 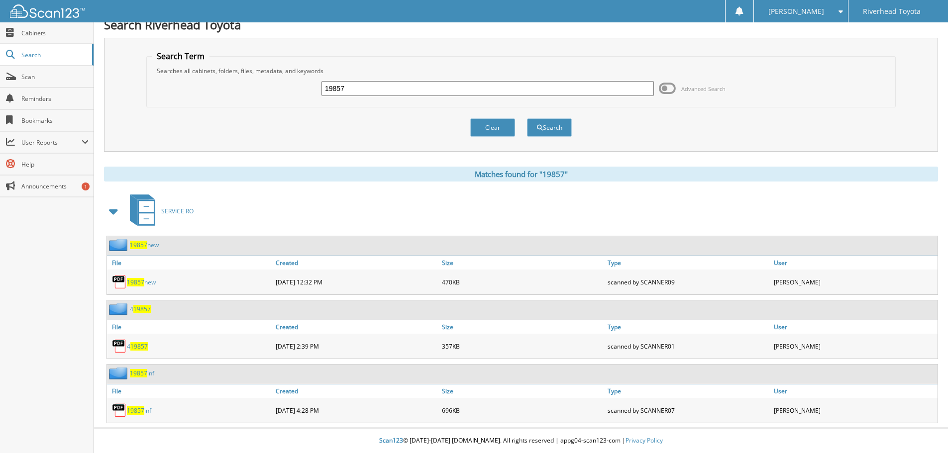 I want to click on span: Reminders, so click(x=55, y=98).